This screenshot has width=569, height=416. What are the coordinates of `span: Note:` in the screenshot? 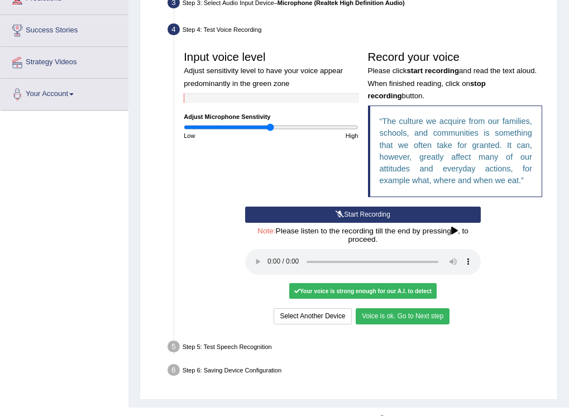 It's located at (266, 231).